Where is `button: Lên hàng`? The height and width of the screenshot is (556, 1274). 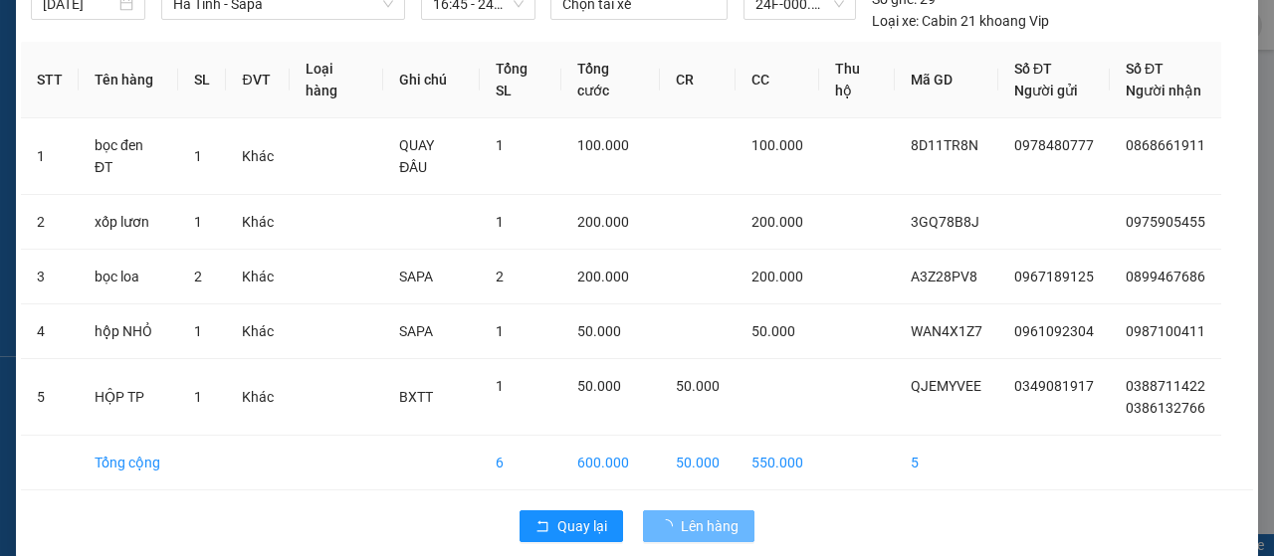
button: Lên hàng is located at coordinates (699, 526).